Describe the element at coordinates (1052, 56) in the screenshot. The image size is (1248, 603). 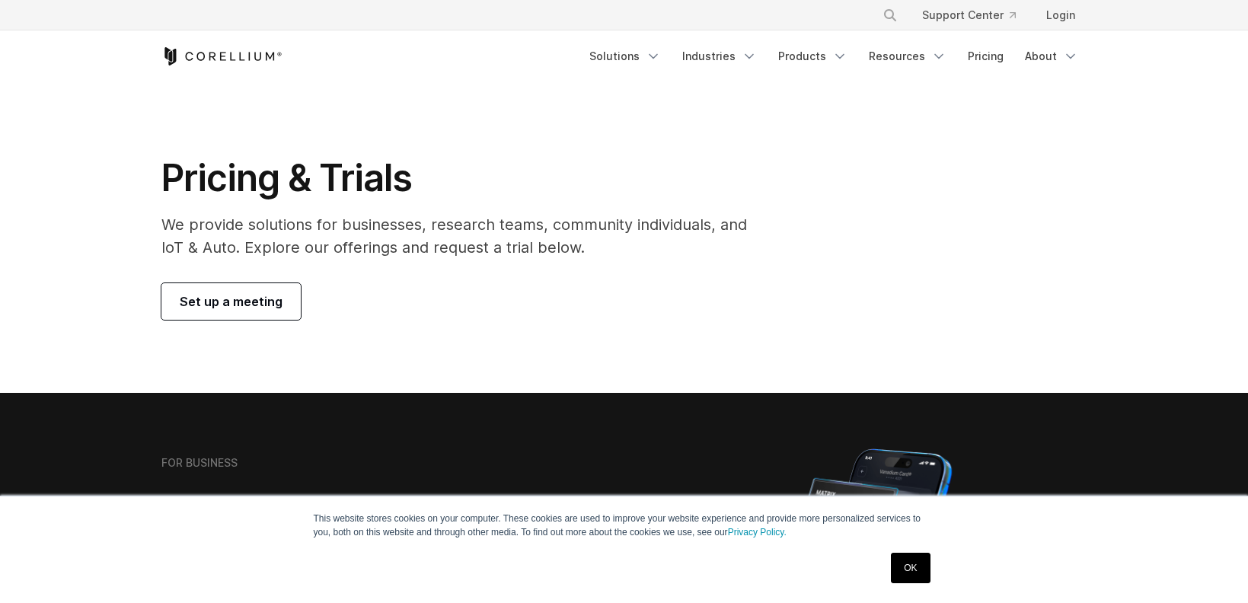
I see `a: About` at that location.